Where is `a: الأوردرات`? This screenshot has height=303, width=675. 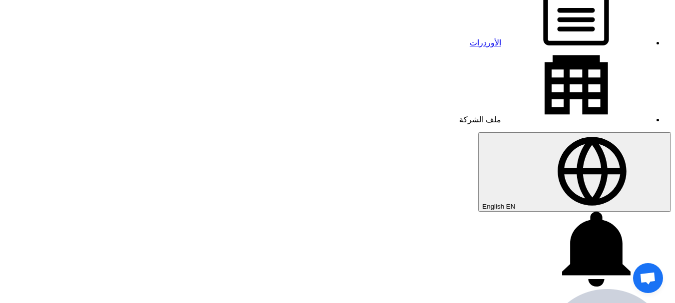 a: الأوردرات is located at coordinates (560, 42).